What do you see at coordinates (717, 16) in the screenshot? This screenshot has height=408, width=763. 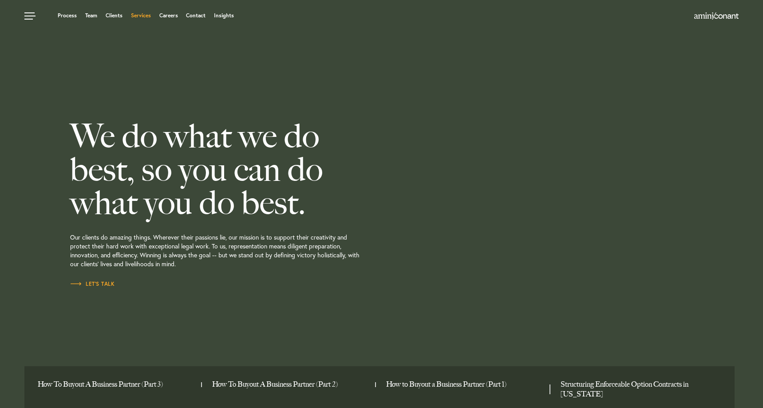 I see `img: Amini & Conant` at bounding box center [717, 16].